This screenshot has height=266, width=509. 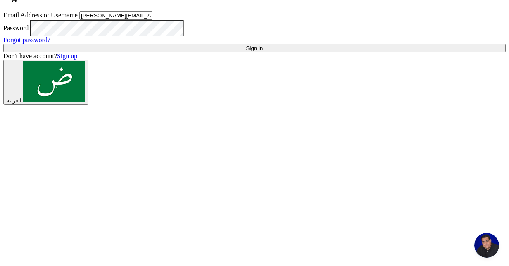 What do you see at coordinates (486, 245) in the screenshot?
I see `a: Open chat` at bounding box center [486, 245].